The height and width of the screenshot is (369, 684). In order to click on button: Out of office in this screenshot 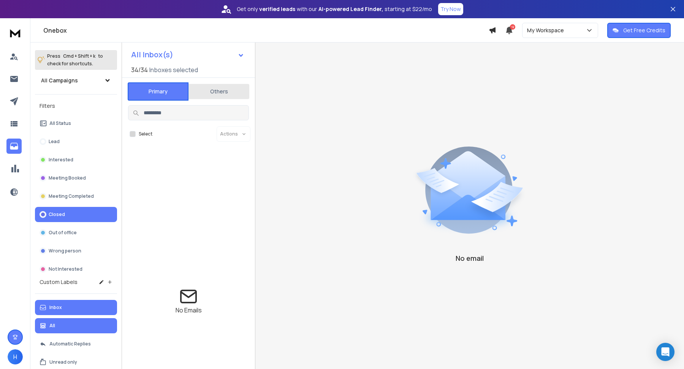, I will do `click(76, 233)`.